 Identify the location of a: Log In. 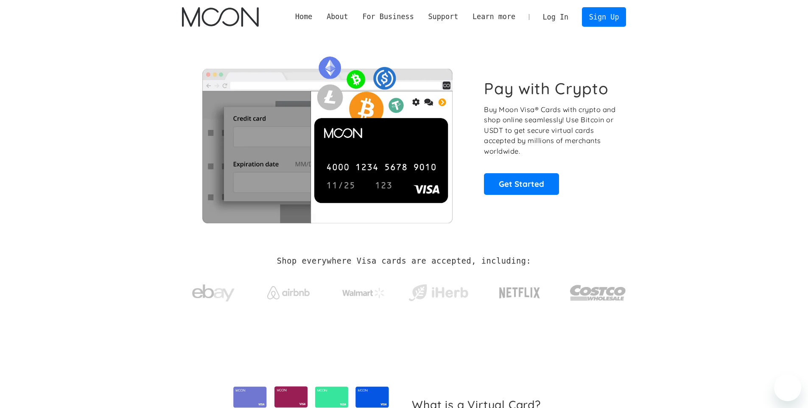
(556, 17).